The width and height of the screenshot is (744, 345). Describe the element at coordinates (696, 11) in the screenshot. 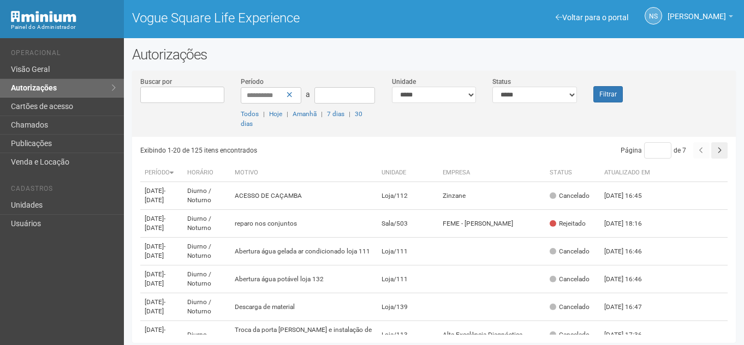

I see `span: Nicolle Silva` at that location.